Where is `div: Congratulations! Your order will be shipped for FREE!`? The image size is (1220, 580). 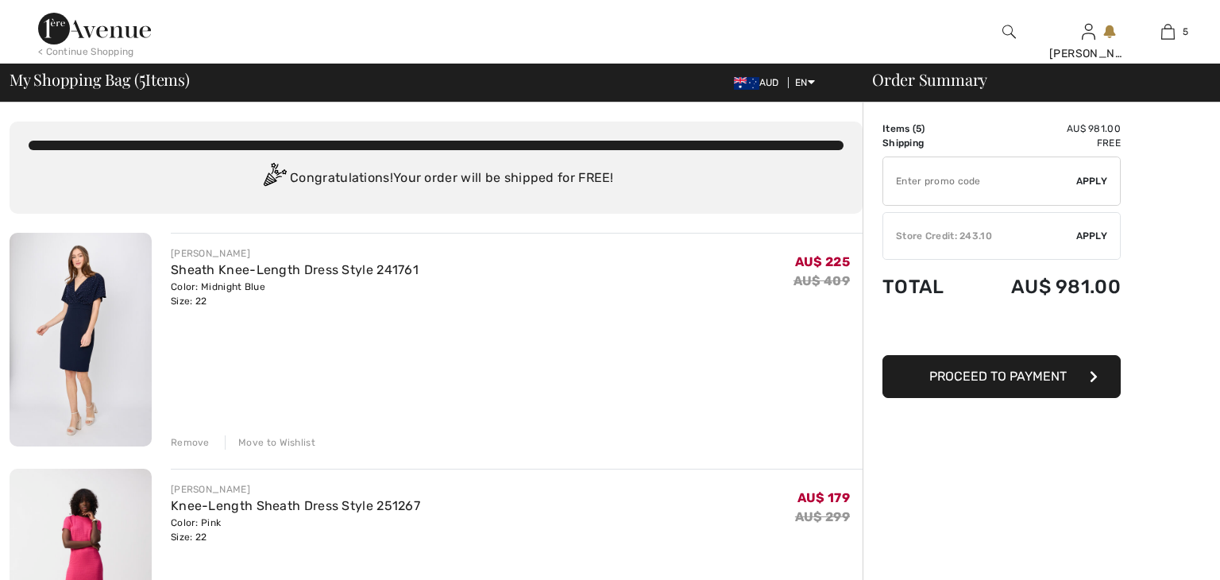 div: Congratulations! Your order will be shipped for FREE! is located at coordinates (436, 179).